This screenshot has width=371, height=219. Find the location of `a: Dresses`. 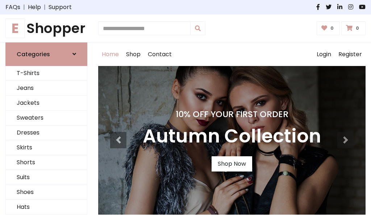

a: Dresses is located at coordinates (46, 133).